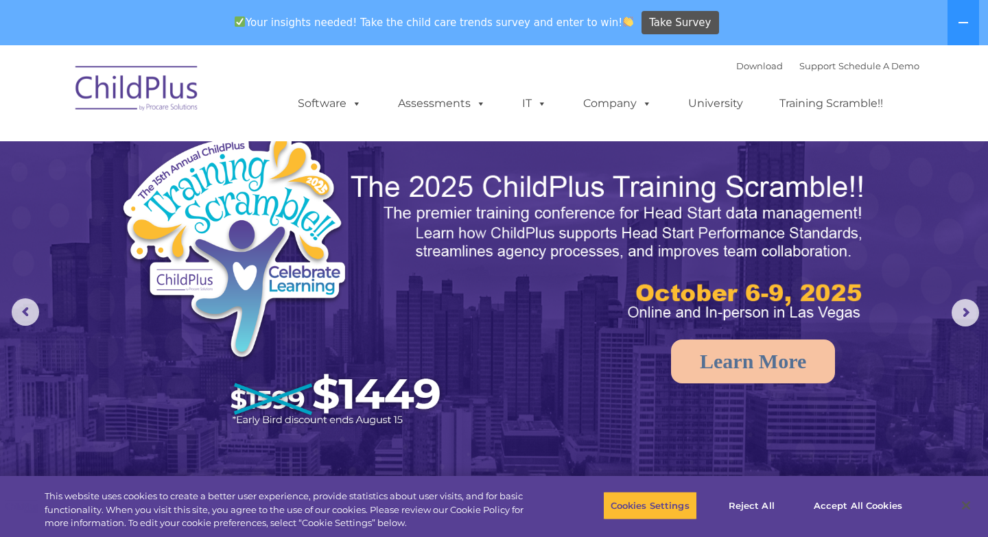  What do you see at coordinates (137, 91) in the screenshot?
I see `img: ChildPlus by Procare Solutions` at bounding box center [137, 91].